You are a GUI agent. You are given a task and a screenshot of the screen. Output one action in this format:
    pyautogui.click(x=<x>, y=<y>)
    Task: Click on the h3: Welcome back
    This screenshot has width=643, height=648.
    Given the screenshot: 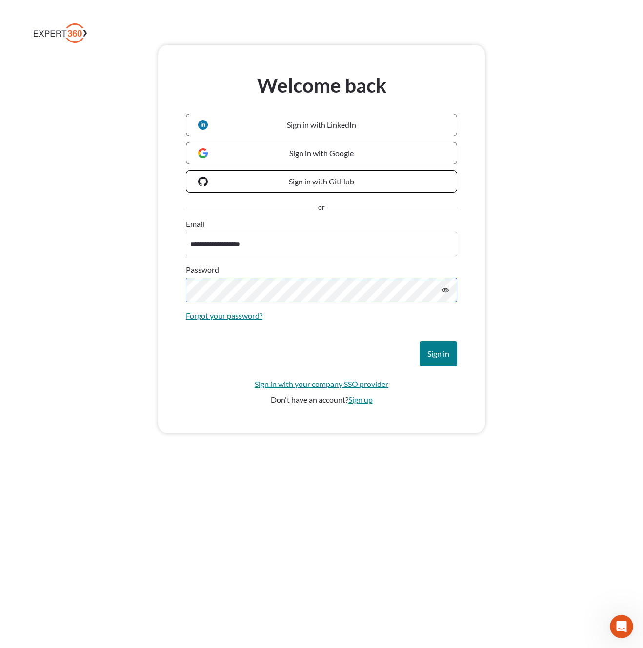 What is the action you would take?
    pyautogui.click(x=322, y=85)
    